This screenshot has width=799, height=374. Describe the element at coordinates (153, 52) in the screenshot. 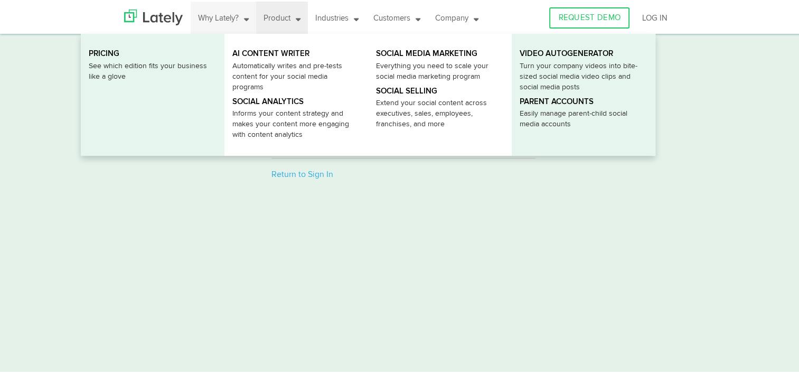

I see `a: PRICING` at that location.